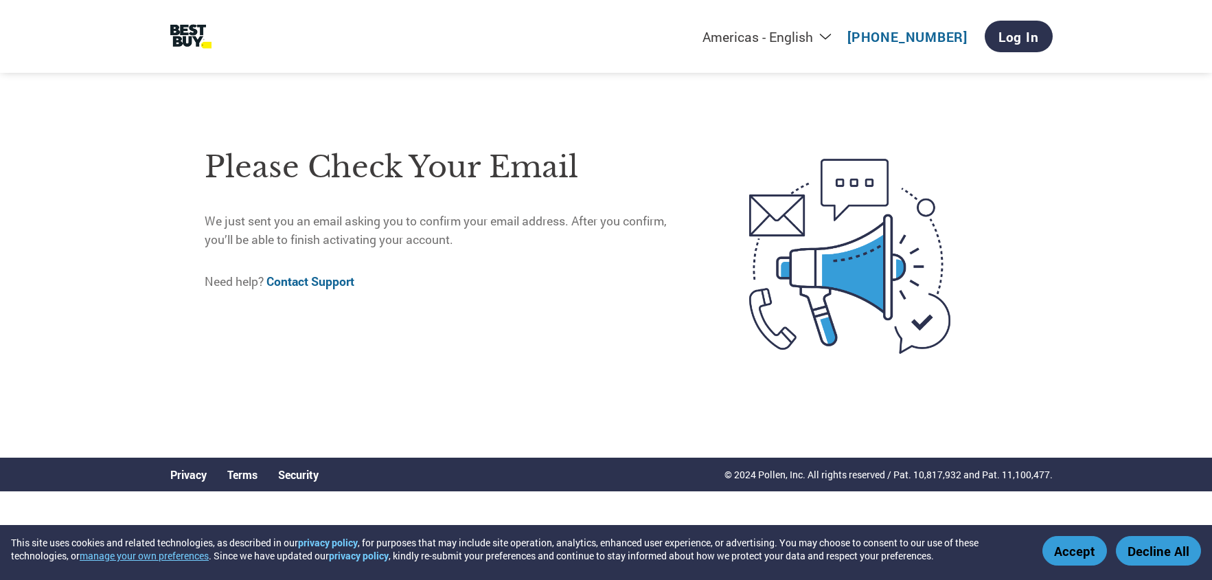 The width and height of the screenshot is (1212, 580). What do you see at coordinates (517, 549) in the screenshot?
I see `div: This site uses cookies and related technologies, as described in our , for purposes that may incl...` at bounding box center [517, 549].